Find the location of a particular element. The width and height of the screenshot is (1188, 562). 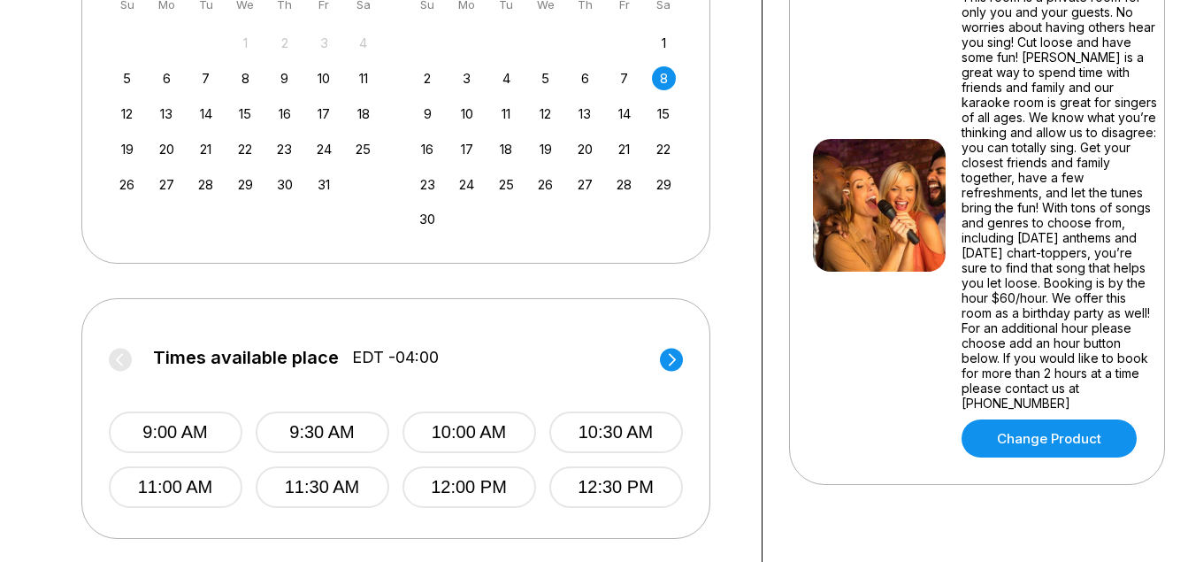

a: Change Product is located at coordinates (1049, 438).